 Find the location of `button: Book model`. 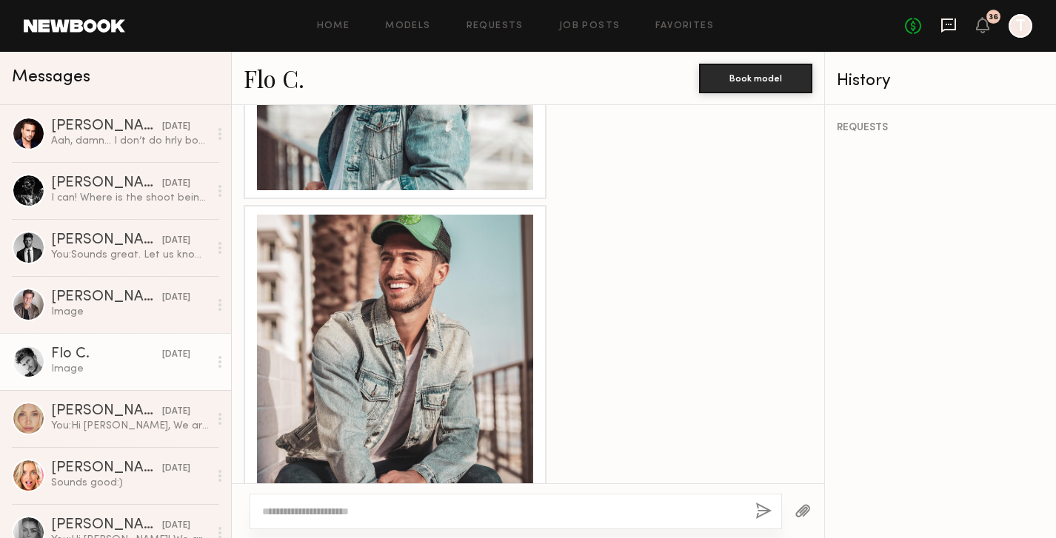

button: Book model is located at coordinates (755, 78).